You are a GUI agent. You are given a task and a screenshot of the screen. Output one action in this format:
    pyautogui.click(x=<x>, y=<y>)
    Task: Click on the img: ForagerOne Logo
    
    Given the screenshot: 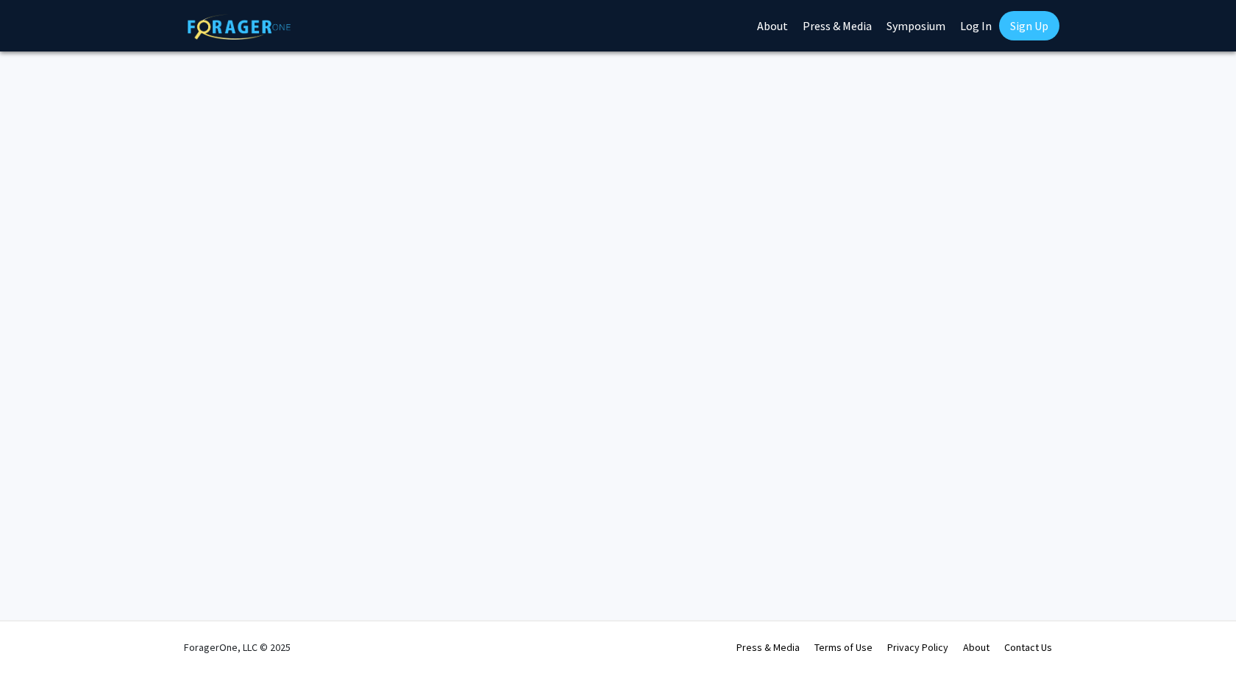 What is the action you would take?
    pyautogui.click(x=239, y=26)
    